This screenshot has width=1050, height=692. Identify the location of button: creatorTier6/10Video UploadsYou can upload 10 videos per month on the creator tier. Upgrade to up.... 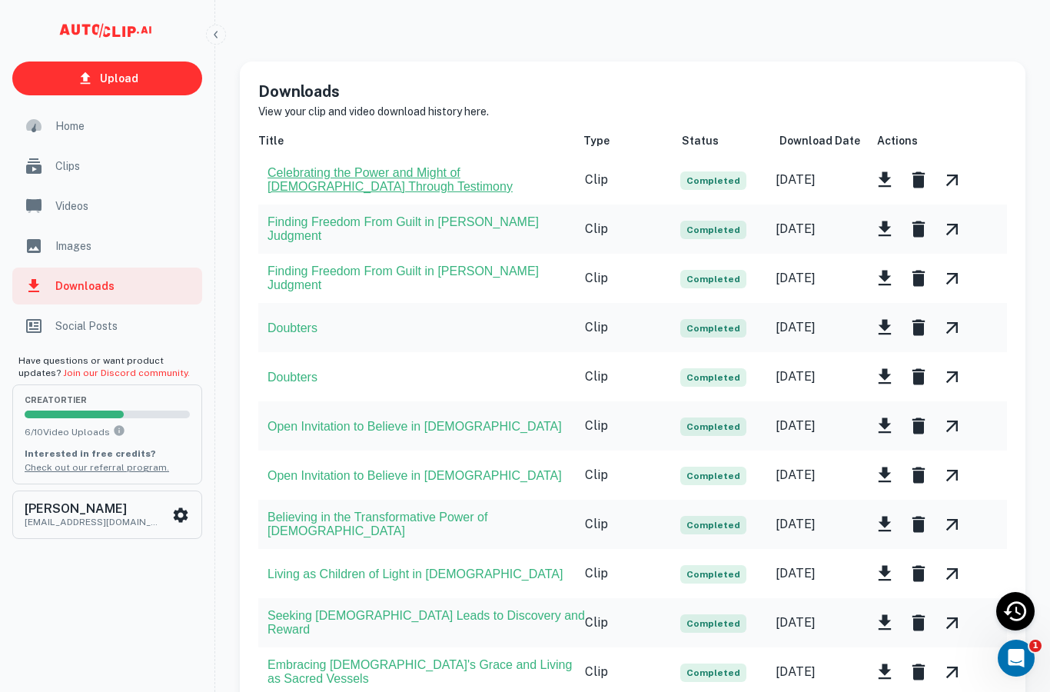
(107, 434).